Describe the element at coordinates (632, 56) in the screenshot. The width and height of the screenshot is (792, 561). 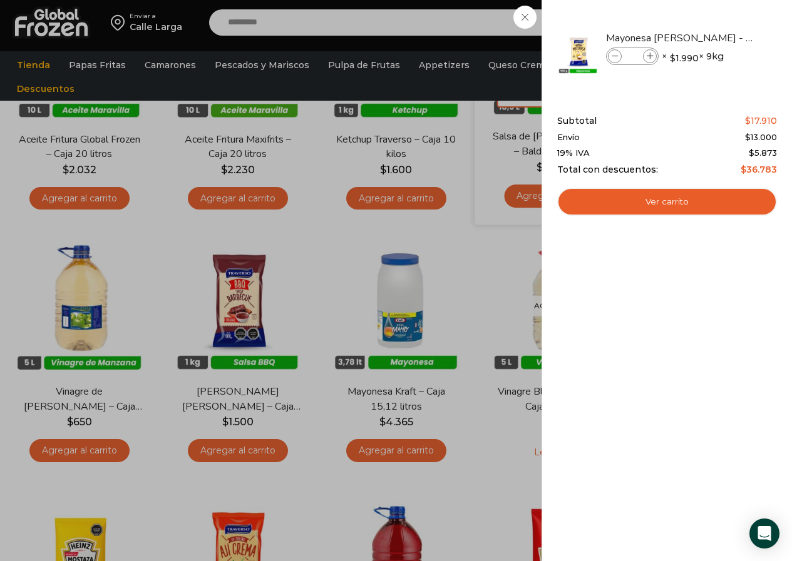
I see `input: Product quantity` at that location.